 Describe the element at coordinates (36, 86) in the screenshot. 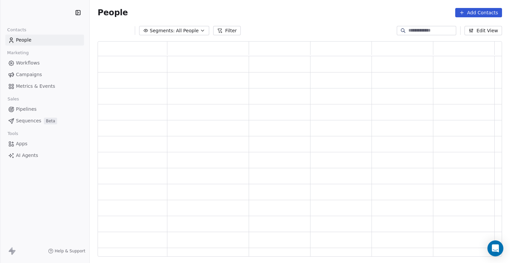

I see `span: Metrics & Events` at that location.